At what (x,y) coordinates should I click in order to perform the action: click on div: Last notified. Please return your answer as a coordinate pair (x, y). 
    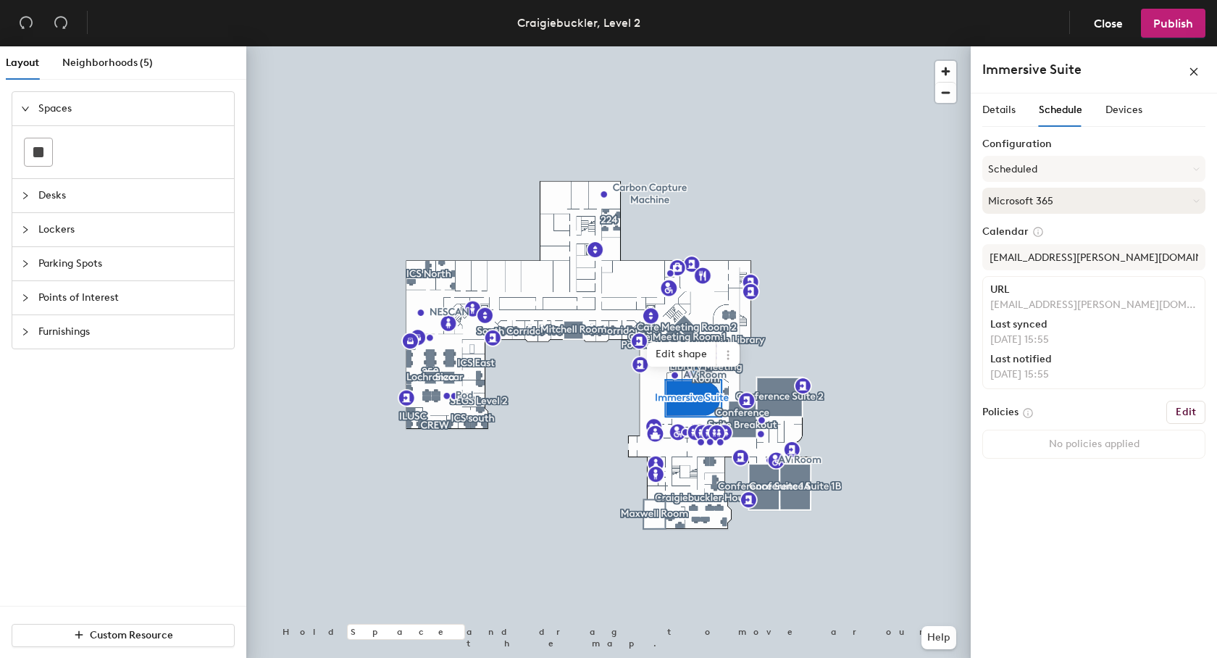
    Looking at the image, I should click on (1094, 359).